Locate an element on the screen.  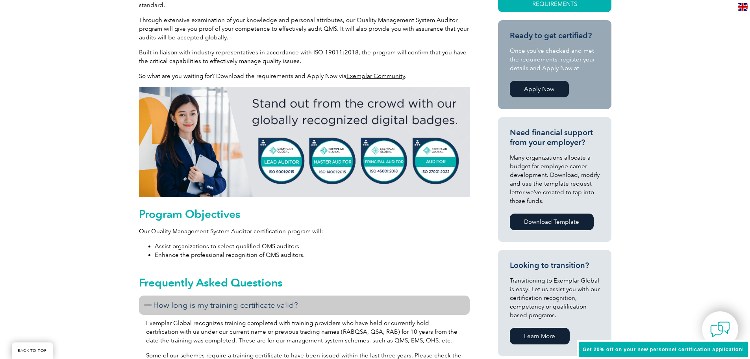
p: Transitioning to Exemplar Global is easy! Let us assist you with our certification recognition, c... is located at coordinates (555, 298).